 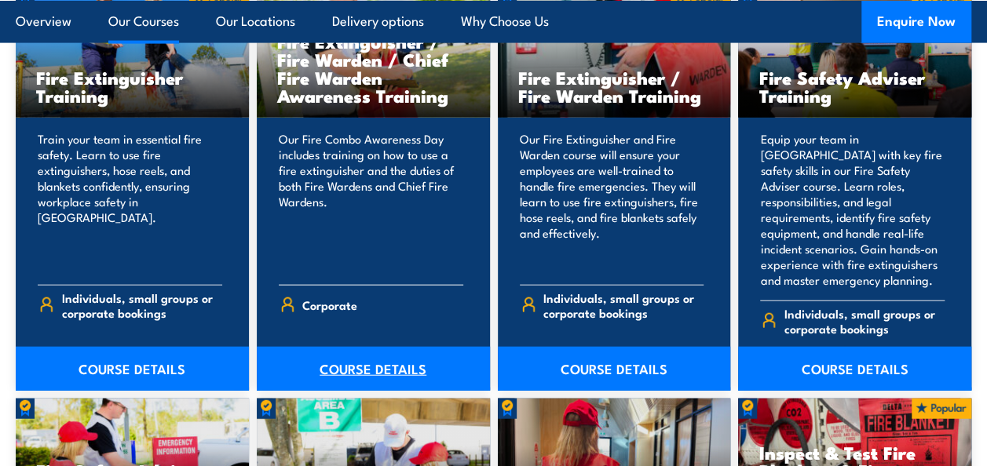 I want to click on span: Corporate, so click(x=330, y=305).